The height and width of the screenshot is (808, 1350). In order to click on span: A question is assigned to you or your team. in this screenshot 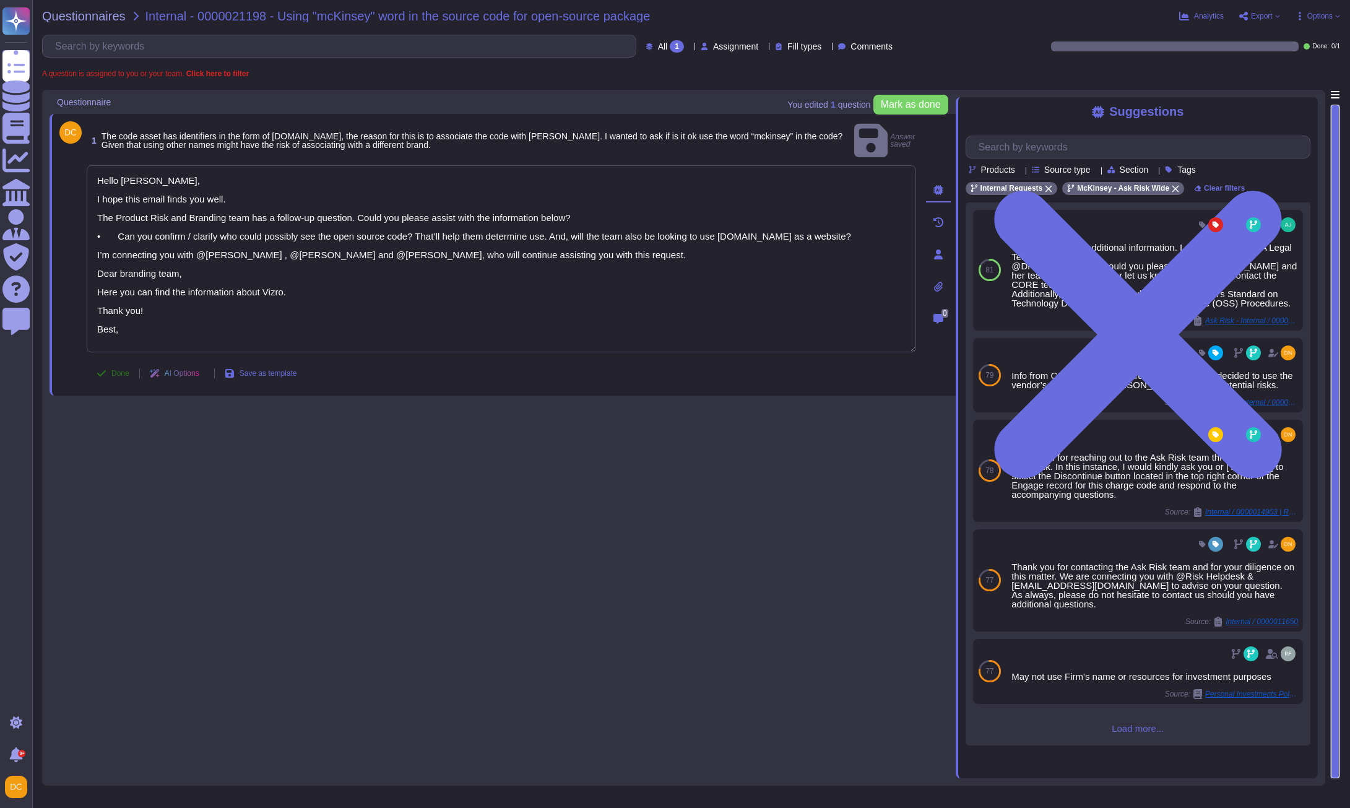, I will do `click(145, 74)`.